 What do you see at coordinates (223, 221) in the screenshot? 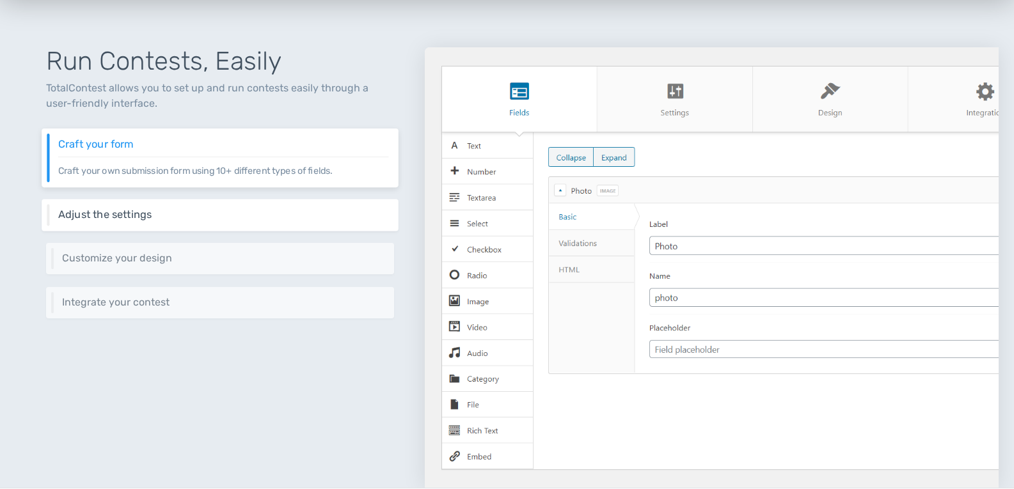
I see `p: Adjust your contest's behavior through a rich set of settings and options.` at bounding box center [223, 221].